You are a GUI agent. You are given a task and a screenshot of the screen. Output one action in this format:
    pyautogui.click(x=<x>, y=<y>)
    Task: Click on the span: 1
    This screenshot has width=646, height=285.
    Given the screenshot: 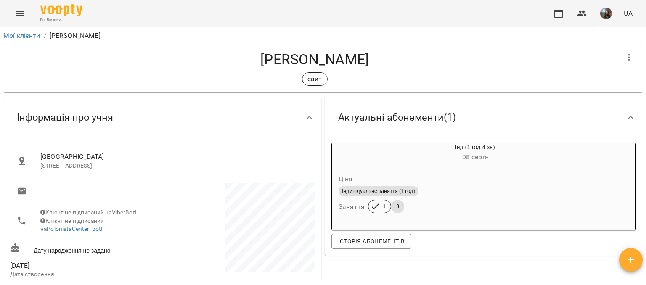 What is the action you would take?
    pyautogui.click(x=384, y=206)
    